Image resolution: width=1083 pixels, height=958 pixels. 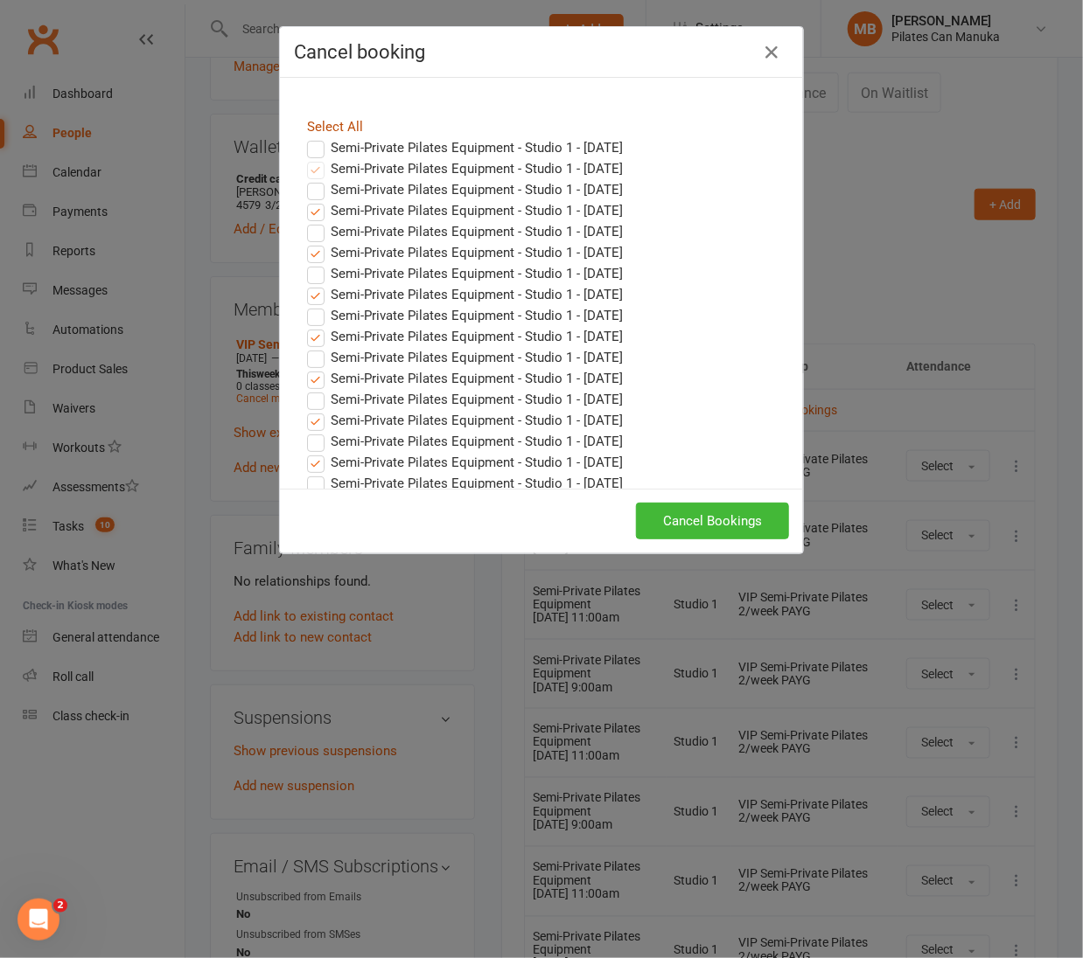 What do you see at coordinates (712, 521) in the screenshot?
I see `button: Cancel Bookings` at bounding box center [712, 521].